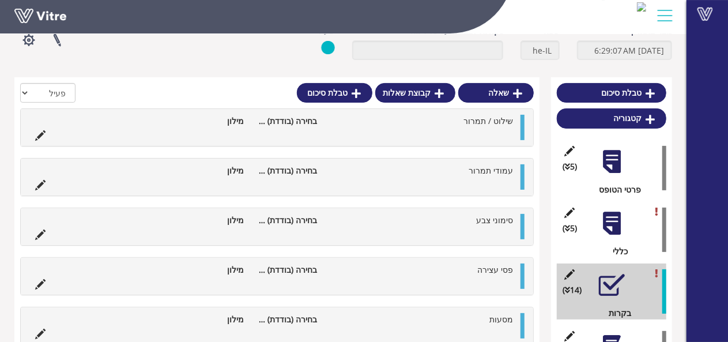 The image size is (728, 342). What do you see at coordinates (490, 170) in the screenshot?
I see `span: עמודי תמרור` at bounding box center [490, 170].